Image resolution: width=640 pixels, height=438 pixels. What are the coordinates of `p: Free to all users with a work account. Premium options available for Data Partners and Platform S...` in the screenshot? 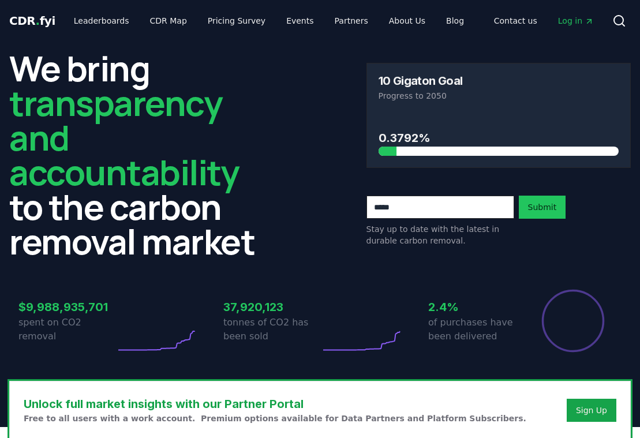 It's located at (275, 418).